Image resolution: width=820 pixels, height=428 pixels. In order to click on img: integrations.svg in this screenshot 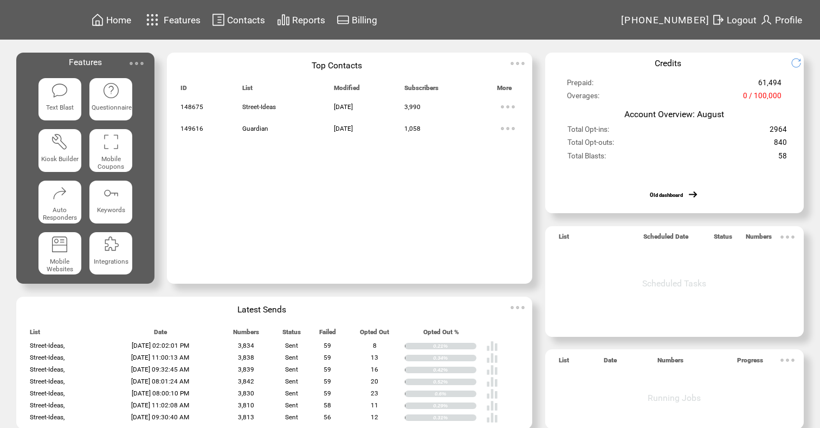, I will do `click(111, 244)`.